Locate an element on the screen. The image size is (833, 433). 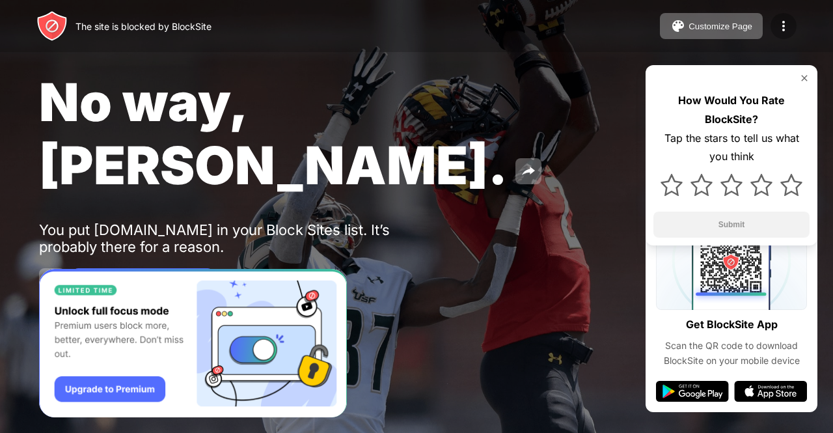
img: menu-icon.svg is located at coordinates (784, 26).